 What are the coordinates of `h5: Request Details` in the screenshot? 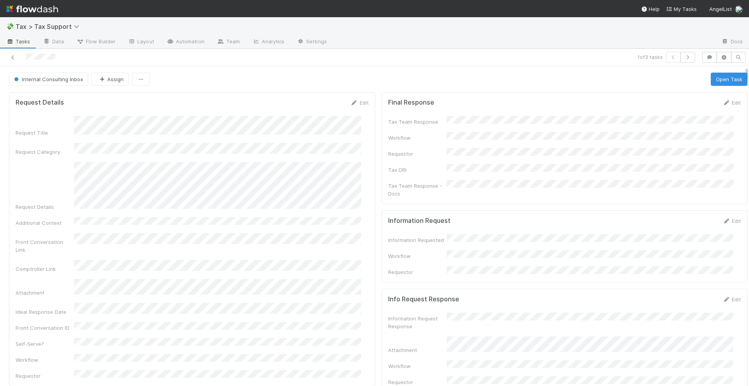 It's located at (40, 103).